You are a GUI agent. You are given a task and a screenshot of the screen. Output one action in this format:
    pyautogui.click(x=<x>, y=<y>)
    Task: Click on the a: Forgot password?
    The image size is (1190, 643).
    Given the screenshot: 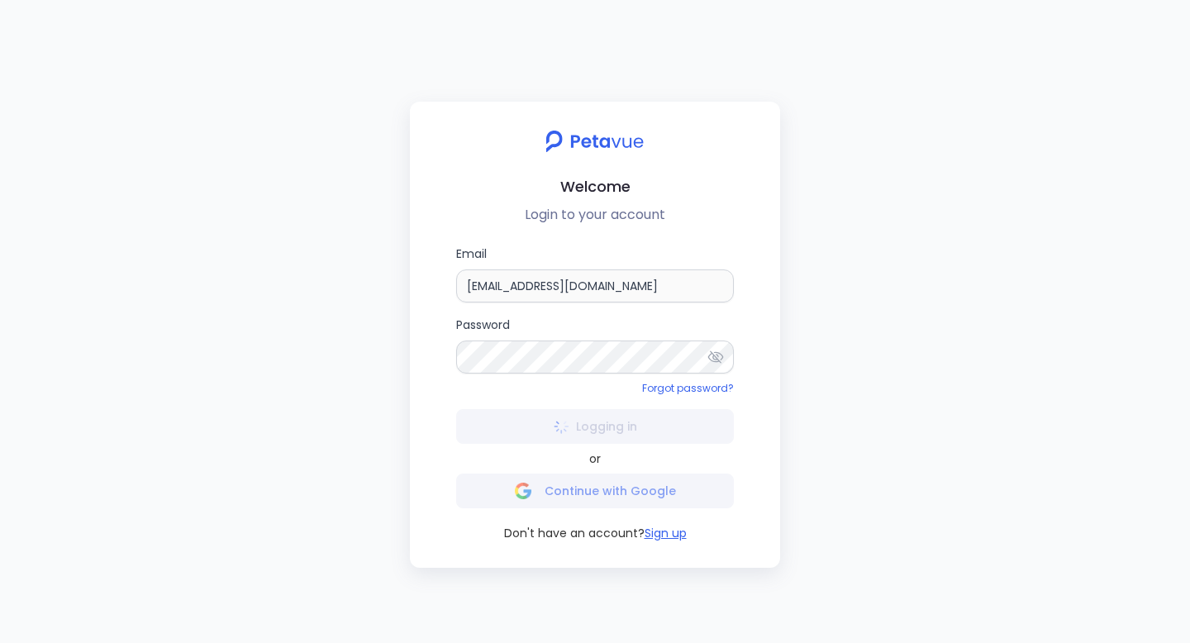 What is the action you would take?
    pyautogui.click(x=687, y=388)
    